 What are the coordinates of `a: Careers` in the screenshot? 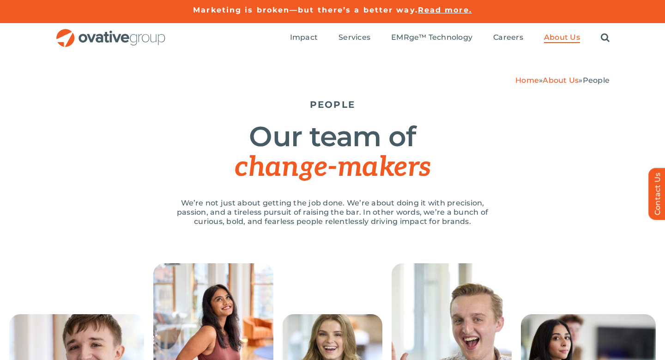 It's located at (508, 38).